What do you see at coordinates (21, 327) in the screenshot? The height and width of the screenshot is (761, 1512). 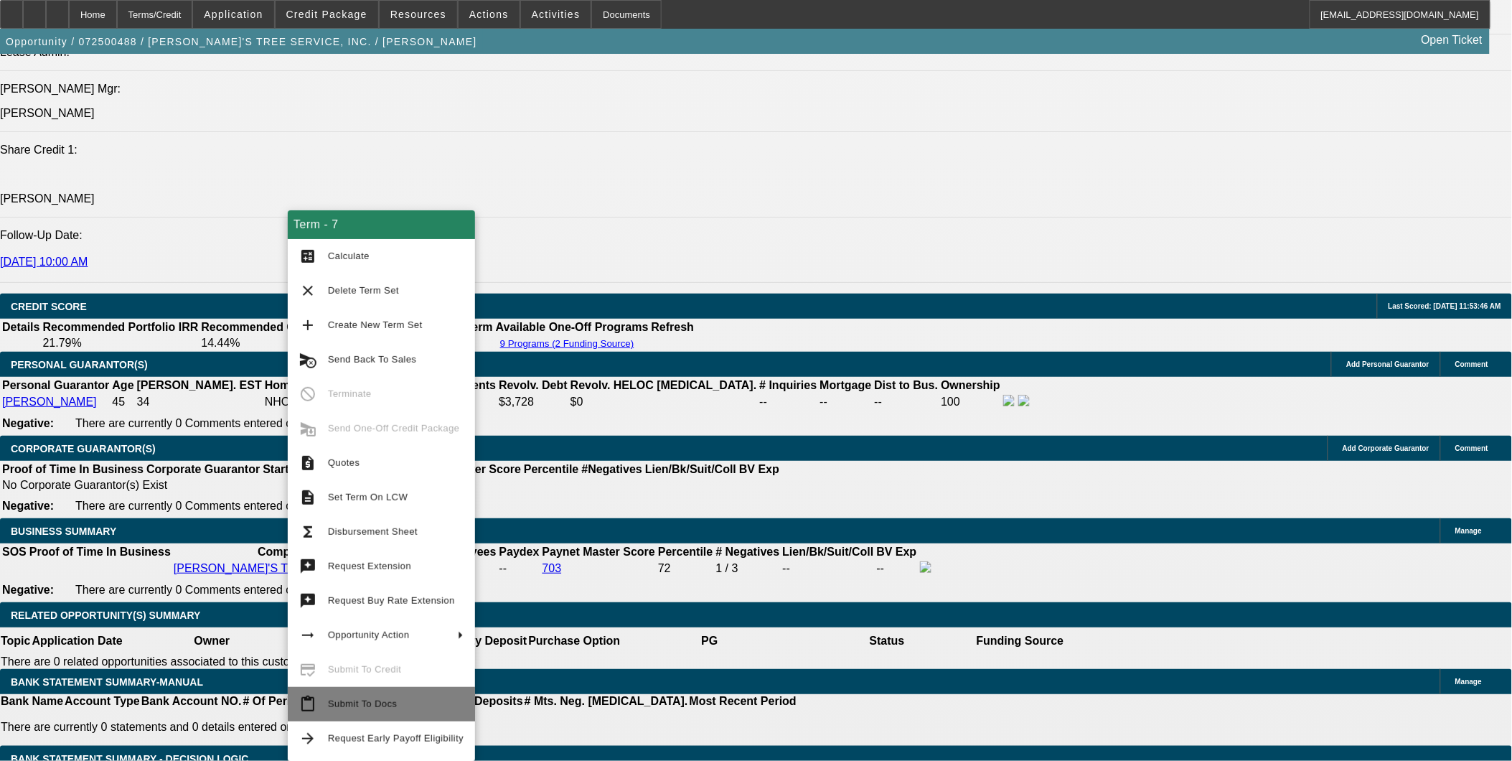 I see `th: Details` at bounding box center [21, 327].